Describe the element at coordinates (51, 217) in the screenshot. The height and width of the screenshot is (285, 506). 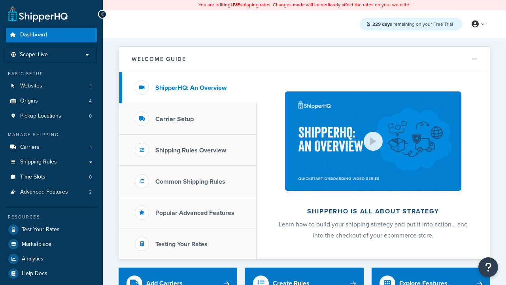
I see `div: Resources` at that location.